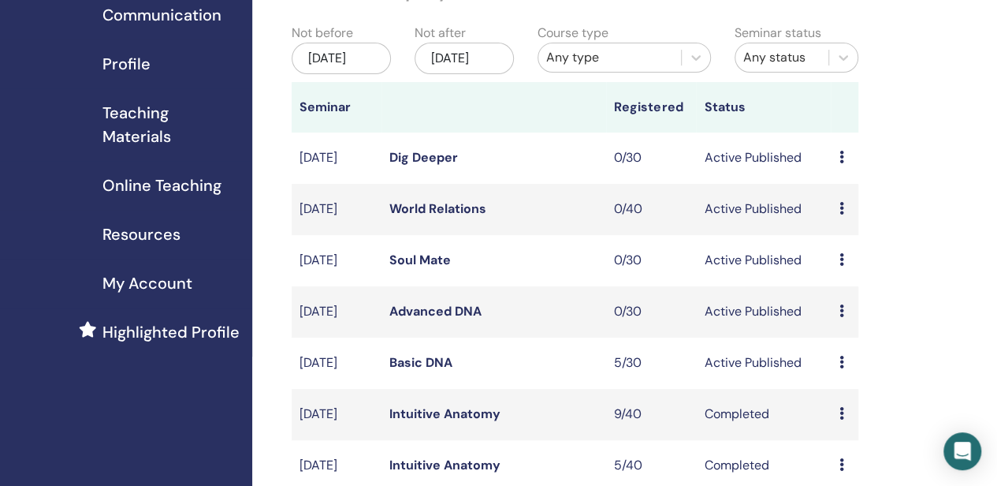 This screenshot has width=997, height=486. What do you see at coordinates (423, 157) in the screenshot?
I see `a: Dig Deeper` at bounding box center [423, 157].